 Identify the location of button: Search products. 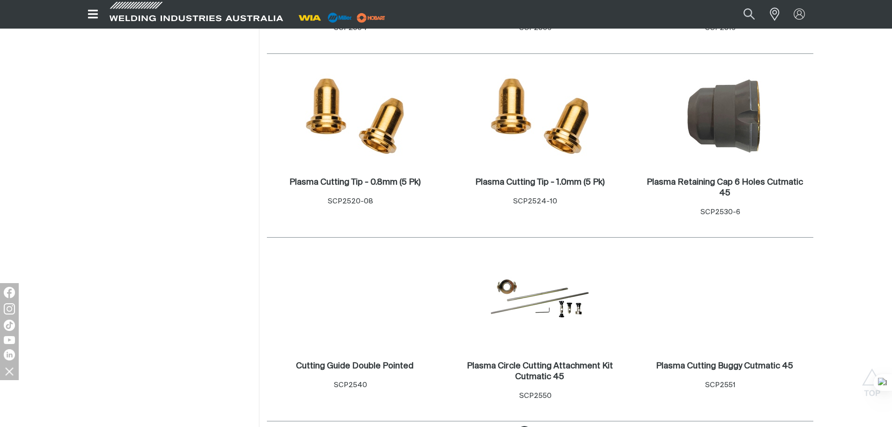
(749, 14).